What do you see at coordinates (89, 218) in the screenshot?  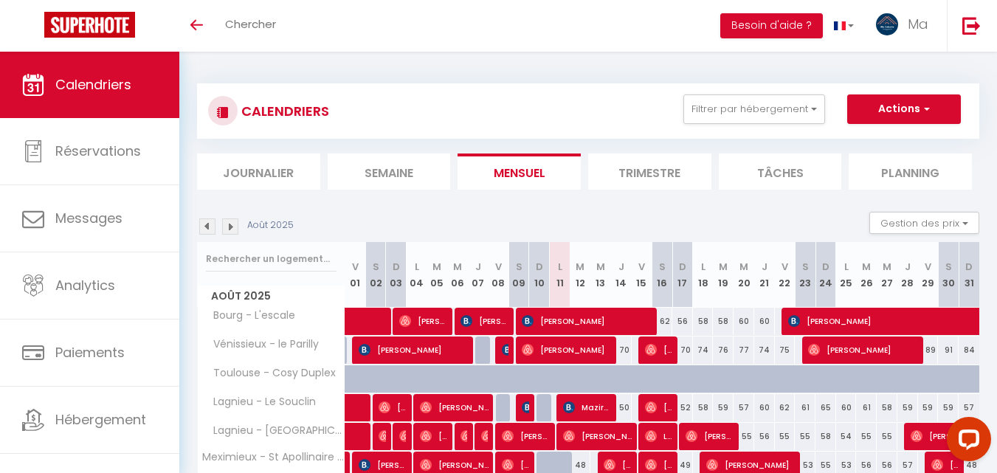 I see `span: Messages` at bounding box center [89, 218].